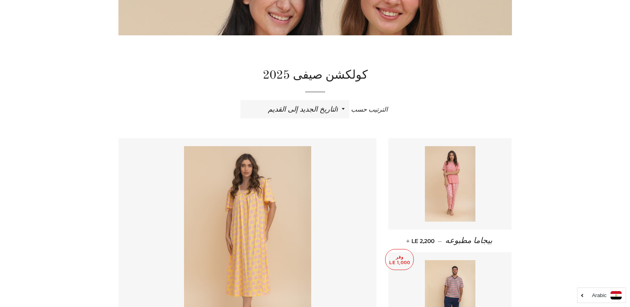 Image resolution: width=630 pixels, height=307 pixels. Describe the element at coordinates (450, 241) in the screenshot. I see `a: بيجاما مطبوعه — LE 2,200` at that location.